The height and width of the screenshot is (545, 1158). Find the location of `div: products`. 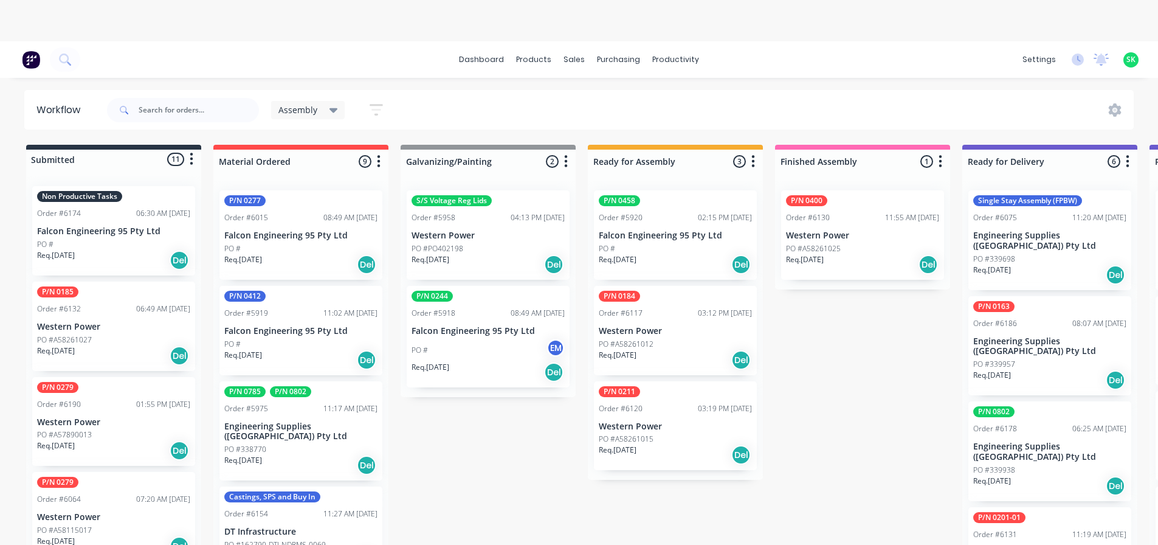

div: products is located at coordinates (534, 60).